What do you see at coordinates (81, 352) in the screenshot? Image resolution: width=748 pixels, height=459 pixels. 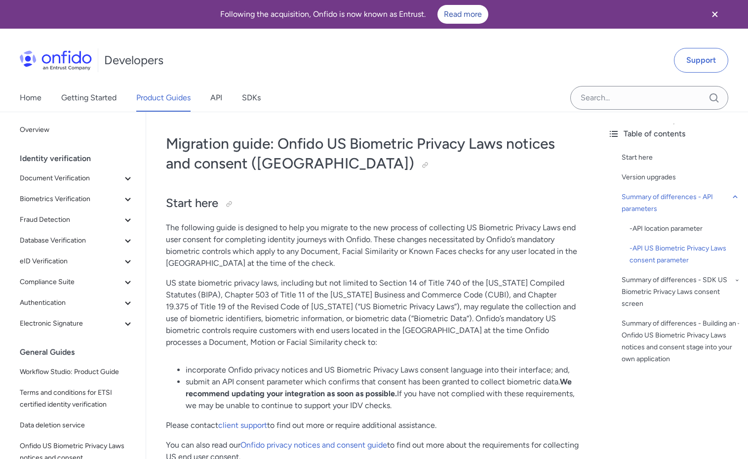 I see `div: General Guides` at bounding box center [81, 352].